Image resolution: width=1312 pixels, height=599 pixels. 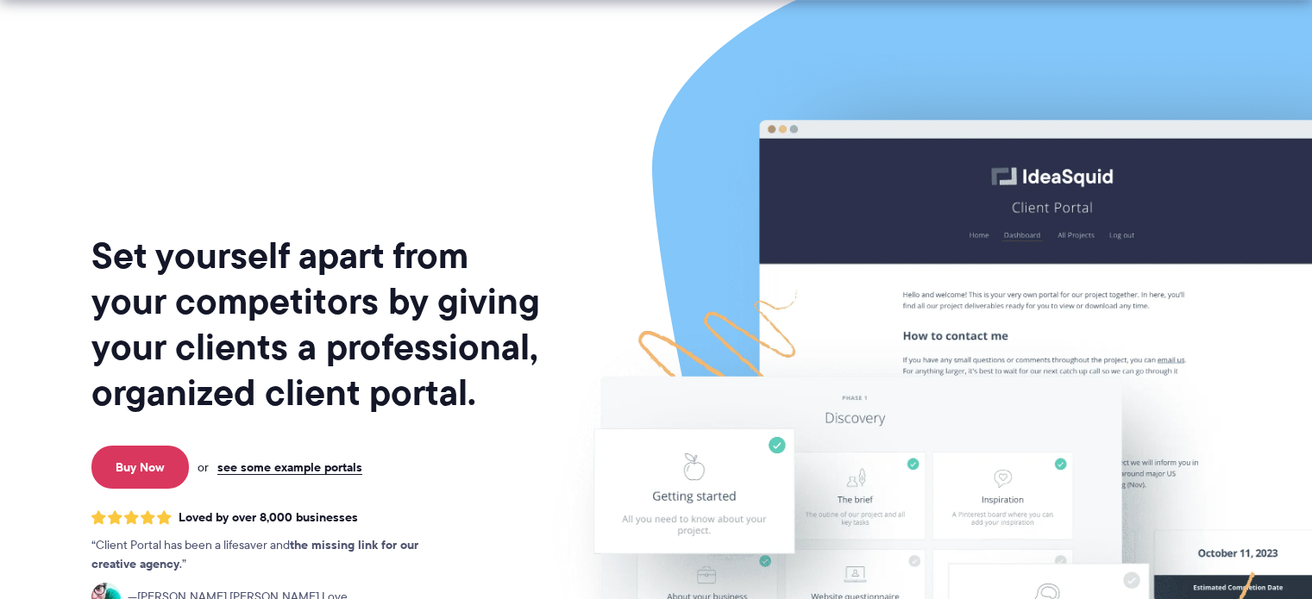 What do you see at coordinates (254, 555) in the screenshot?
I see `strong: the missing link for our creative agency` at bounding box center [254, 555].